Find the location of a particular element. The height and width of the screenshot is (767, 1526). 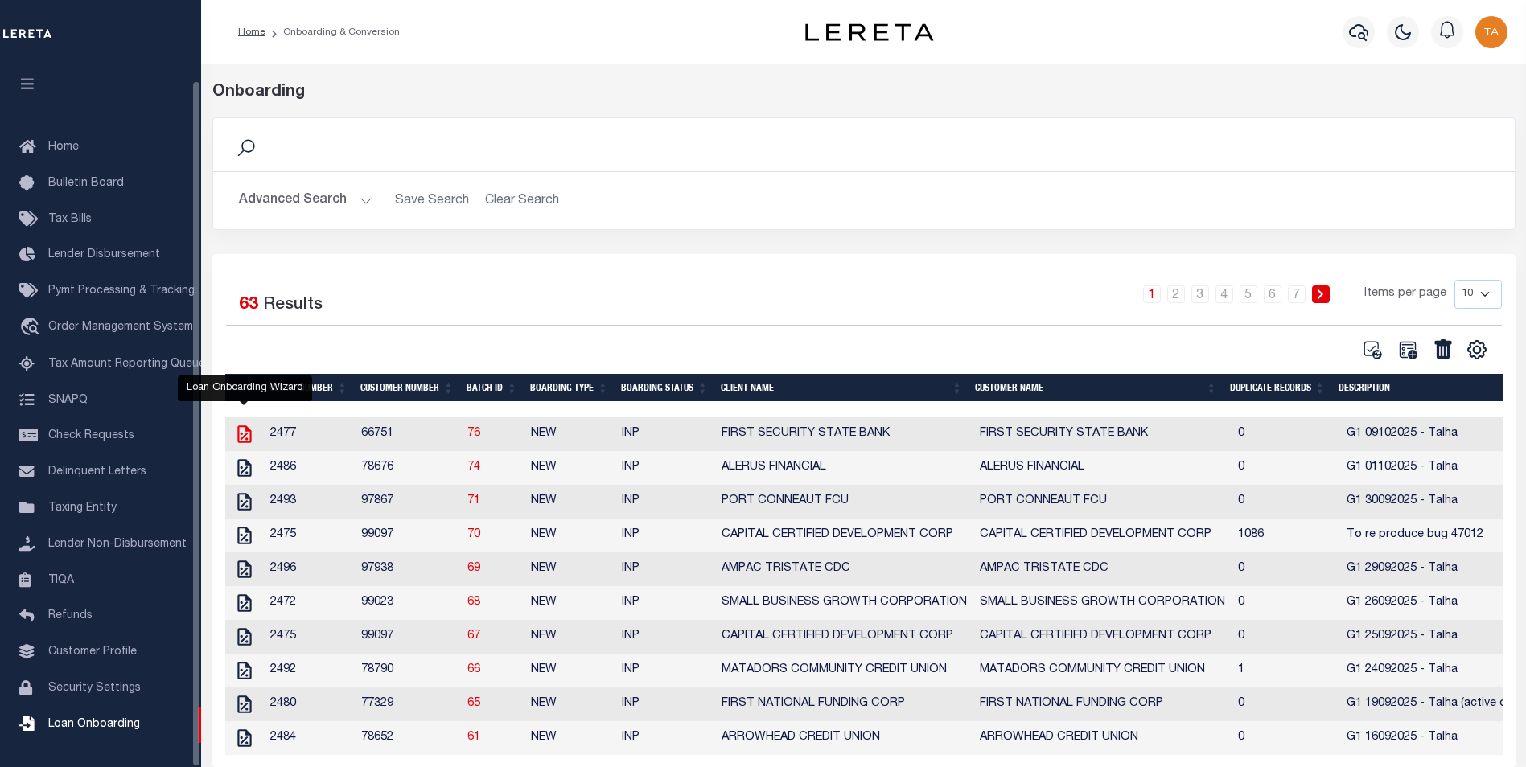

img: svg+xml;base64,PHN2ZyB4bWxucz0iaHR0cDovL3d3dy53My5vcmcvMjAwMC9zdmciIHBvaW50ZXItZXZlbnRzPSJub25lIi... is located at coordinates (1491, 32).